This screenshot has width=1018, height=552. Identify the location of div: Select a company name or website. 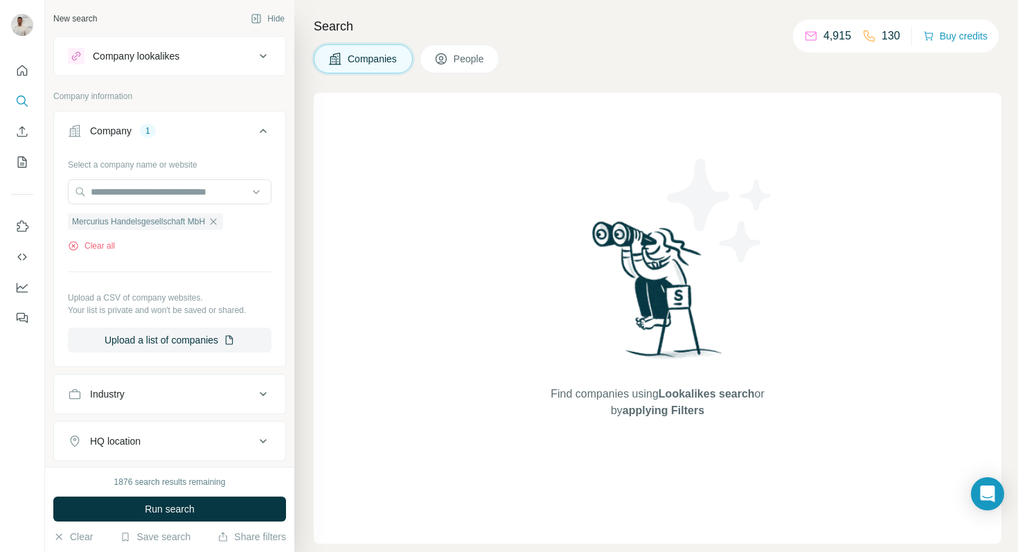
(170, 162).